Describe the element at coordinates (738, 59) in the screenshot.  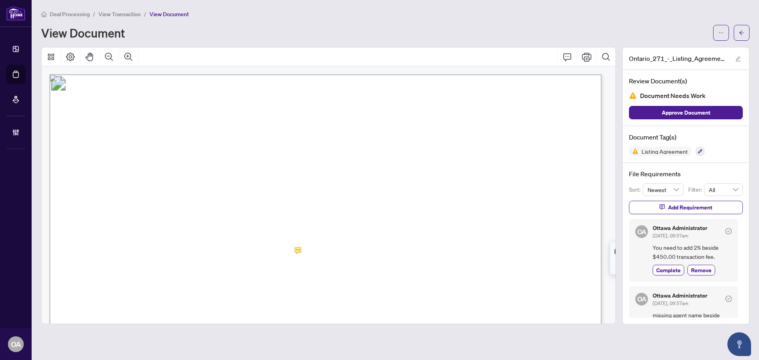
I see `span: edit` at that location.